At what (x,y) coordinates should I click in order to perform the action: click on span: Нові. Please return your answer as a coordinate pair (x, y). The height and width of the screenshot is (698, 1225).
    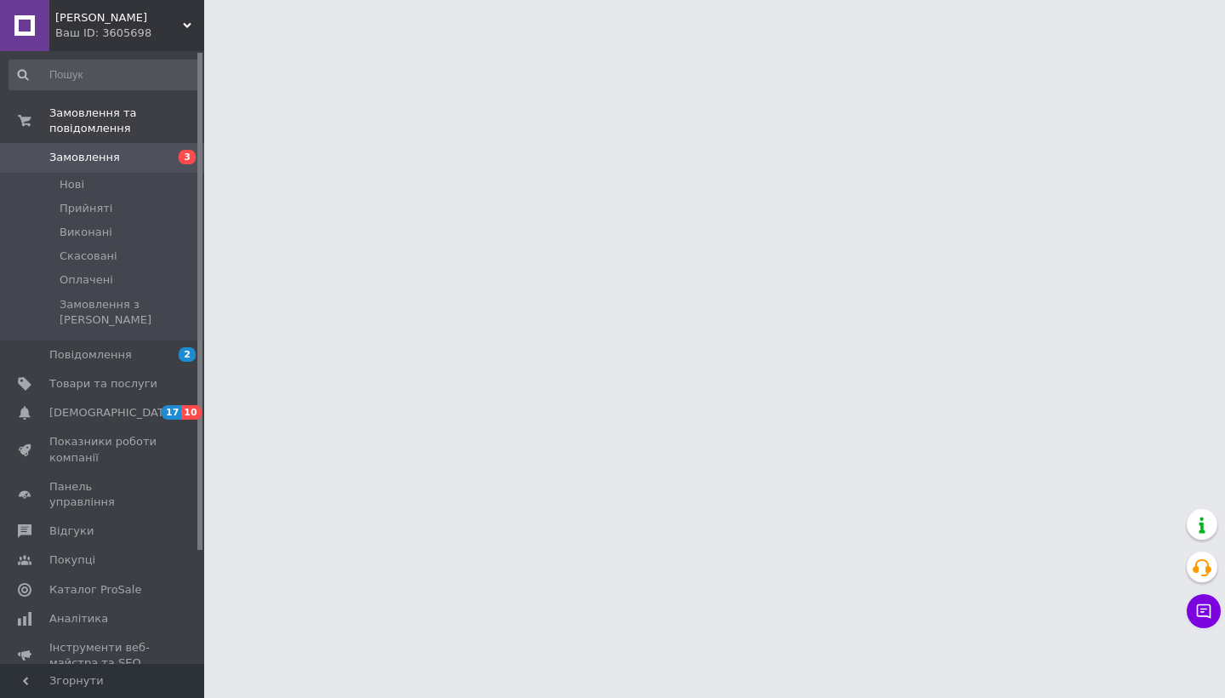
    Looking at the image, I should click on (71, 185).